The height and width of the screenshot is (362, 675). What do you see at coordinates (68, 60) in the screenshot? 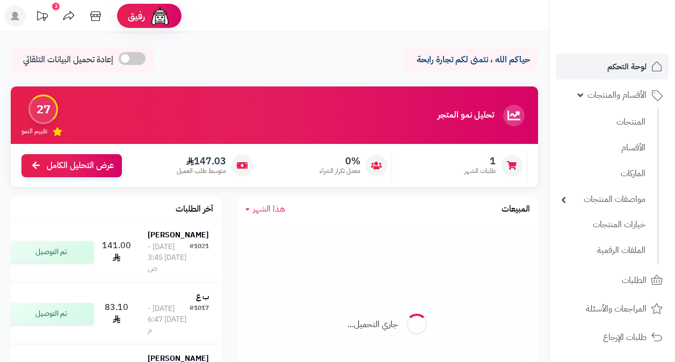
I see `span: إعادة تحميل البيانات التلقائي` at bounding box center [68, 60].